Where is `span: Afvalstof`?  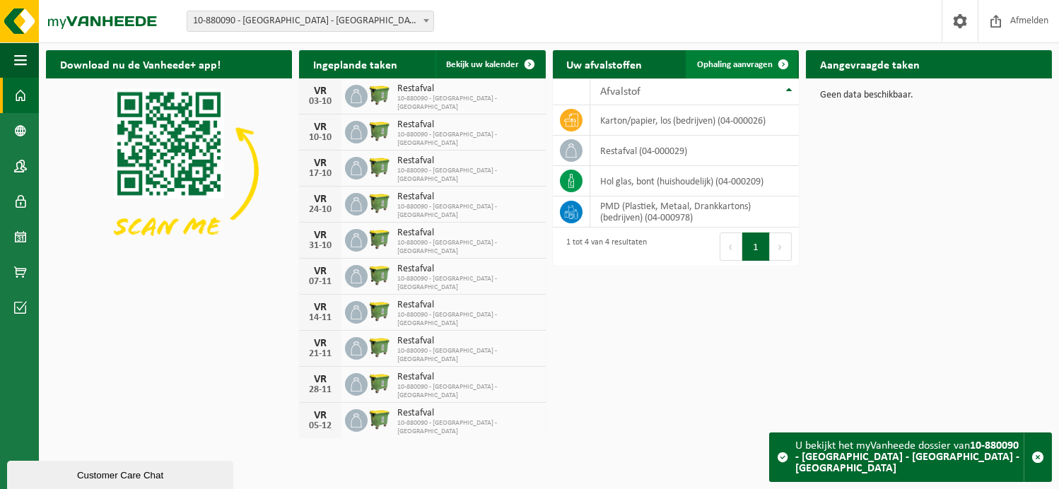
span: Afvalstof is located at coordinates (621, 92).